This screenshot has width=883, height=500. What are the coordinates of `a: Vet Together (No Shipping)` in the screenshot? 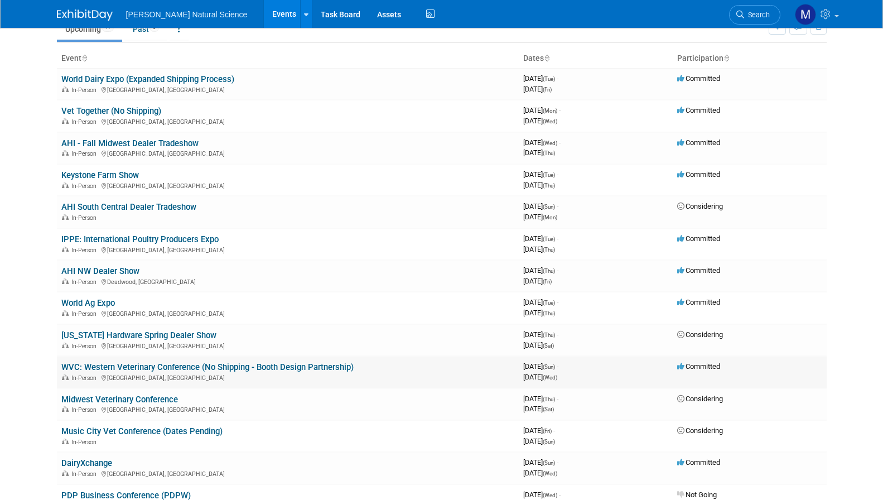 It's located at (111, 111).